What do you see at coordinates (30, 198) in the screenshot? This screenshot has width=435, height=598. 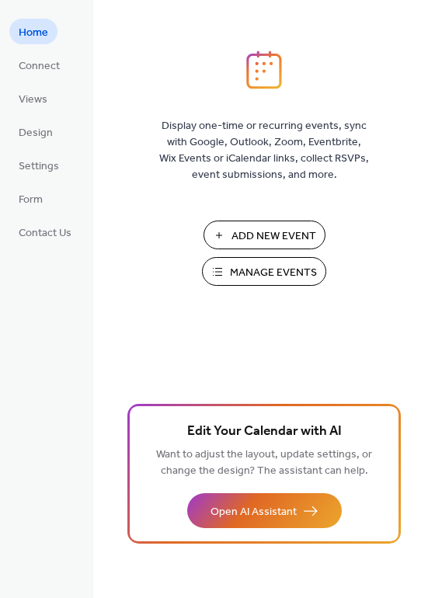 I see `a: Form` at bounding box center [30, 198].